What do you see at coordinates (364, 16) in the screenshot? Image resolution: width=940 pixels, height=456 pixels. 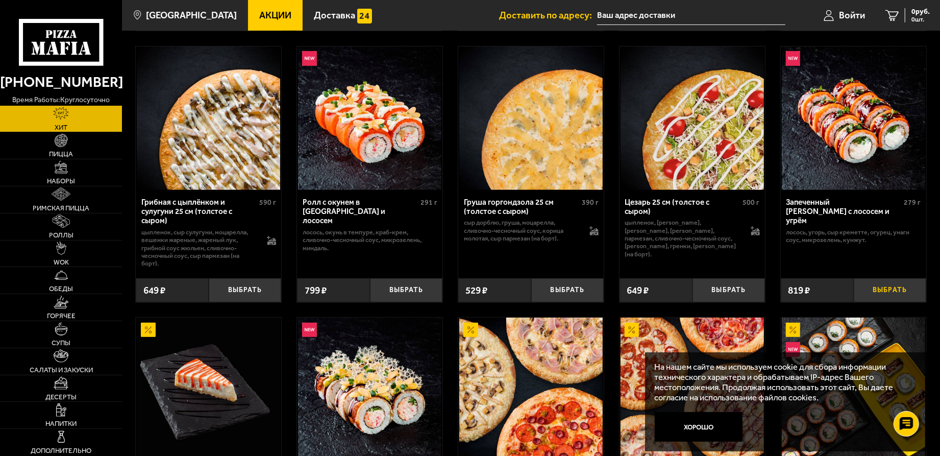 I see `img: 15daf4d41897b9f0e9f617042186c801.svg` at bounding box center [364, 16].